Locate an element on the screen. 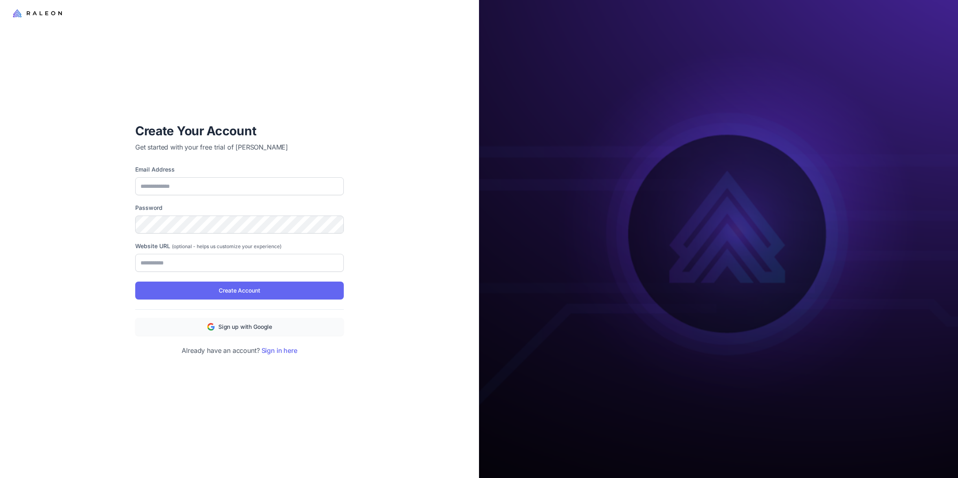 The width and height of the screenshot is (958, 478). a: Sign in here is located at coordinates (279, 350).